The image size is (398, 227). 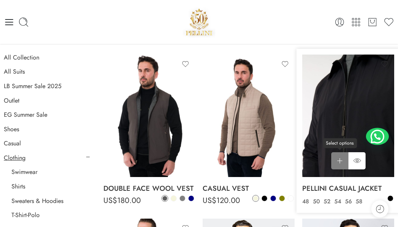 I want to click on a: 48, so click(x=306, y=201).